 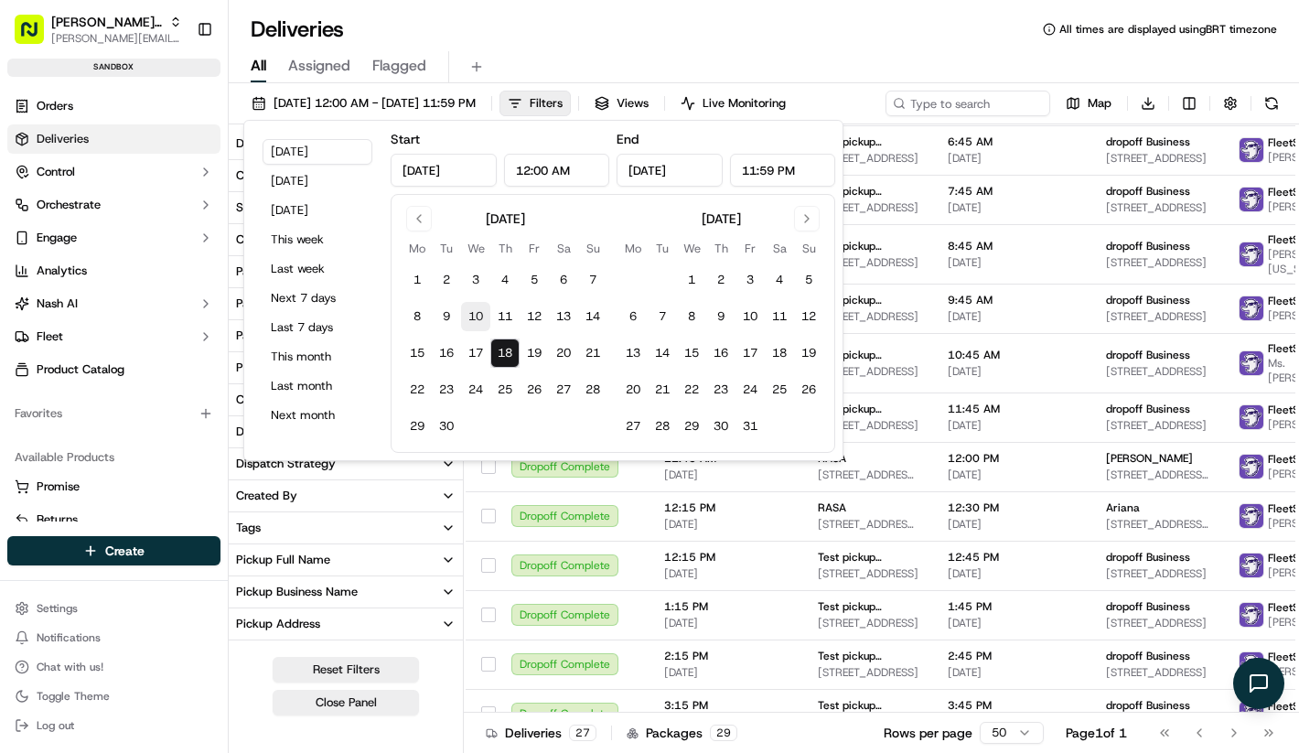 What do you see at coordinates (113, 106) in the screenshot?
I see `a: Orders` at bounding box center [113, 106].